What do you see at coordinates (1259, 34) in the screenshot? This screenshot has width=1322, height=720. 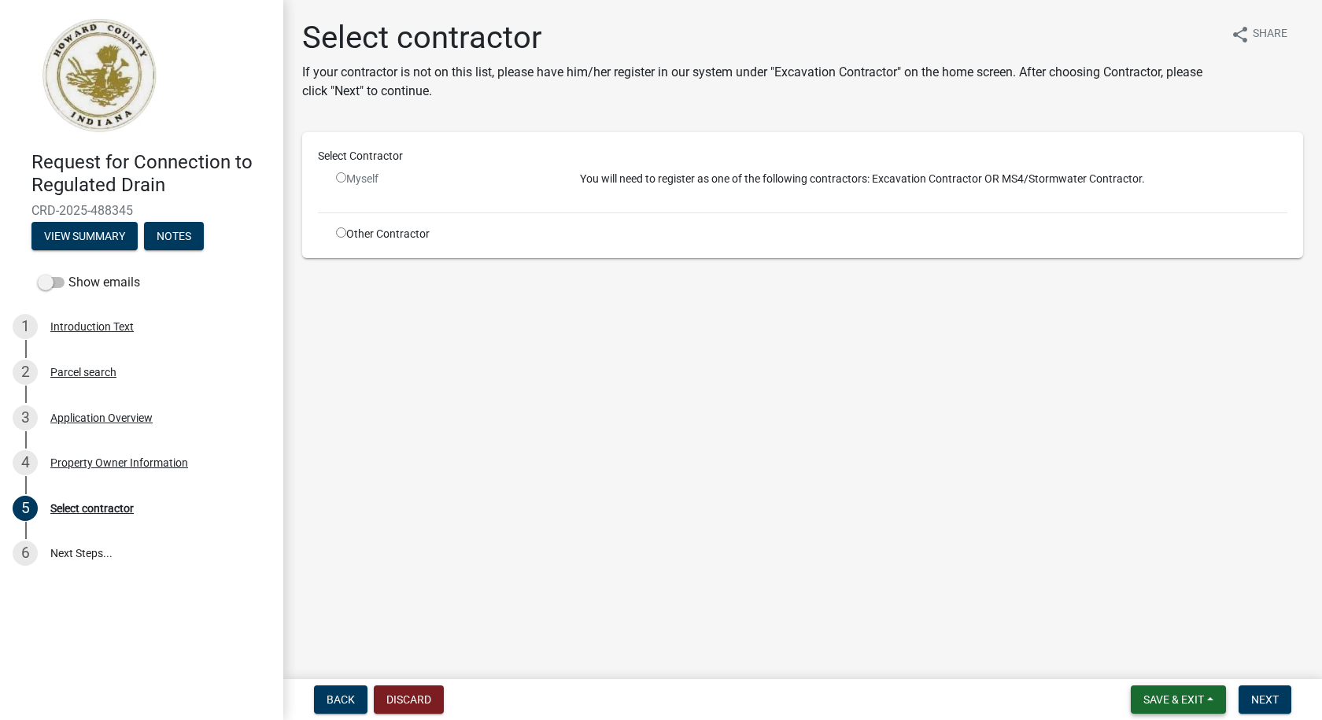 I see `button: shareShare` at bounding box center [1259, 34].